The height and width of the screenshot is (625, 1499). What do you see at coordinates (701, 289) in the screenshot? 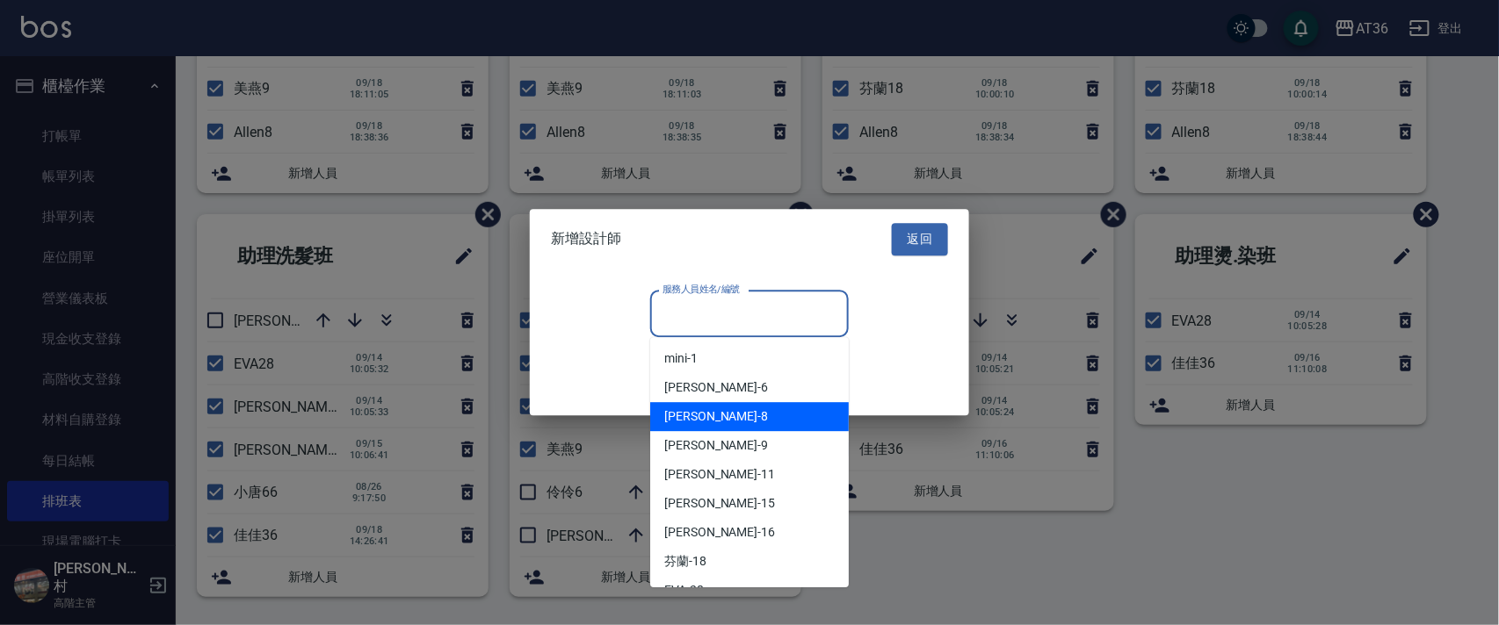
I see `label: 服務人員姓名/編號` at bounding box center [701, 289].